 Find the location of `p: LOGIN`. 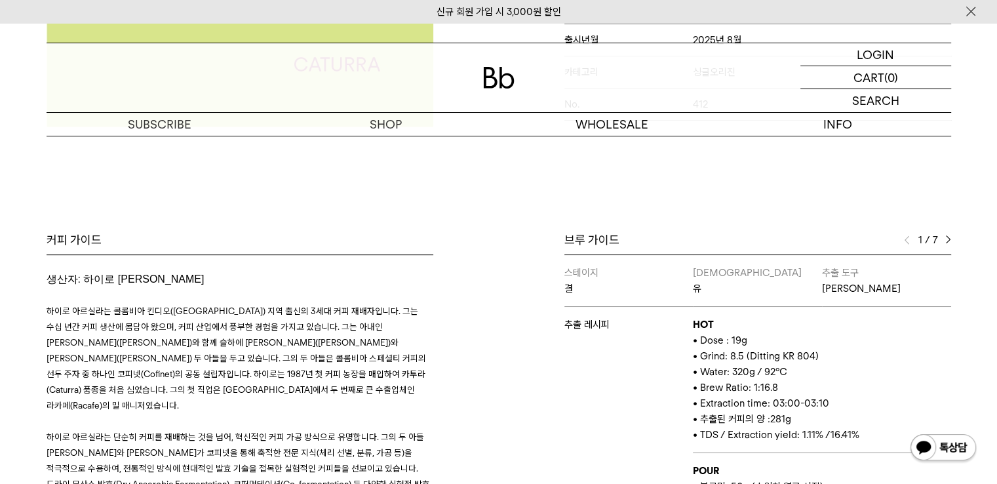

p: LOGIN is located at coordinates (875, 54).